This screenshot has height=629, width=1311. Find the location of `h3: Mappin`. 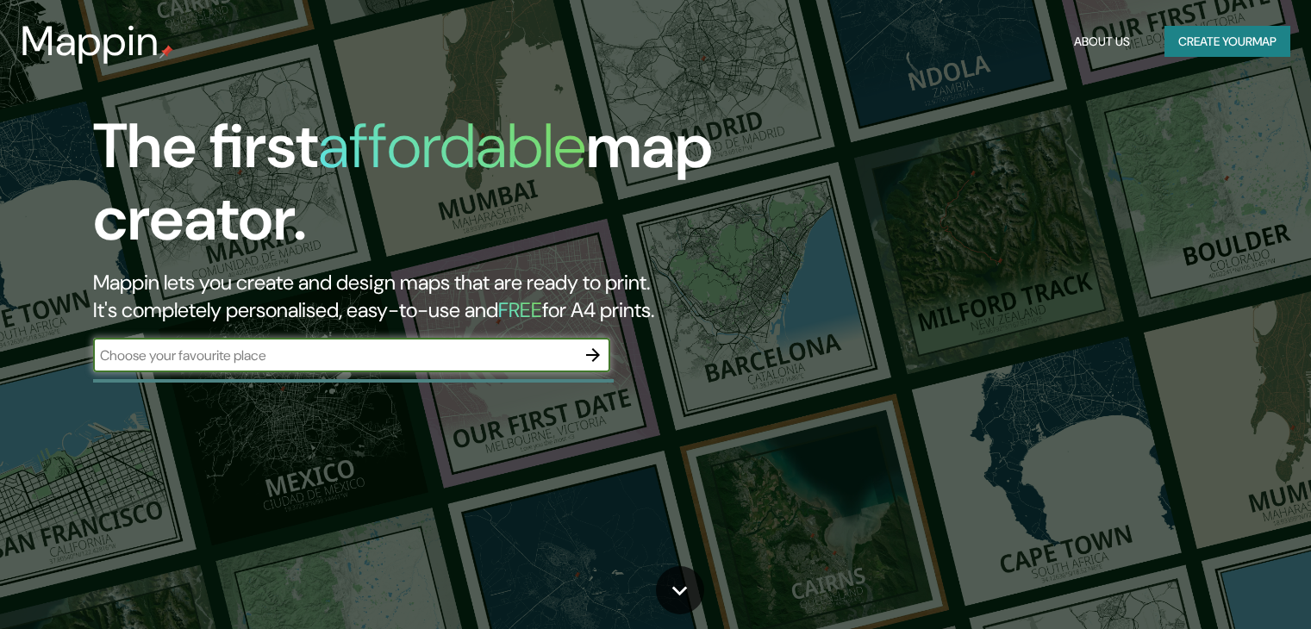

h3: Mappin is located at coordinates (90, 41).